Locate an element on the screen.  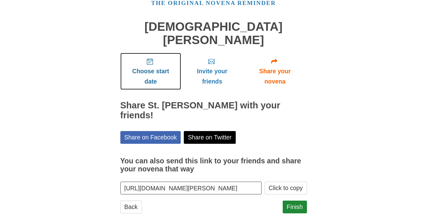
a: Finish is located at coordinates (295, 207).